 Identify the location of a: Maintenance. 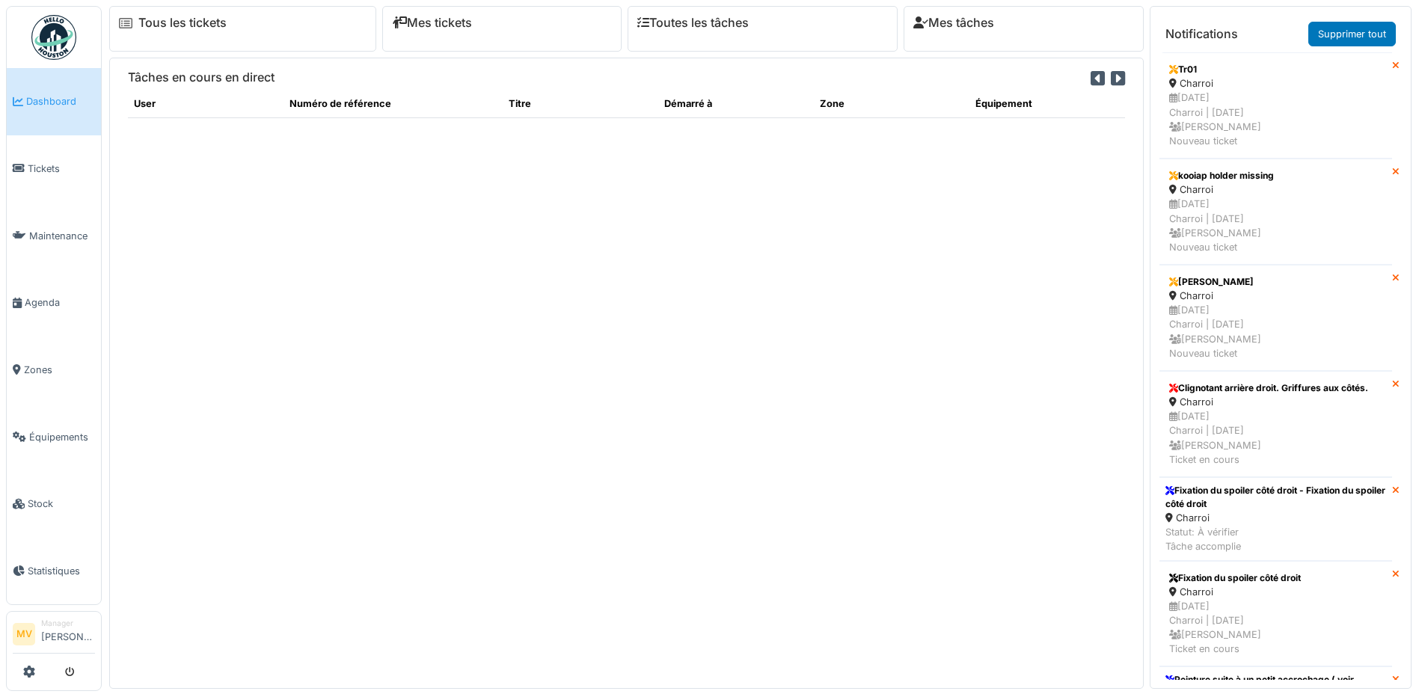
(54, 236).